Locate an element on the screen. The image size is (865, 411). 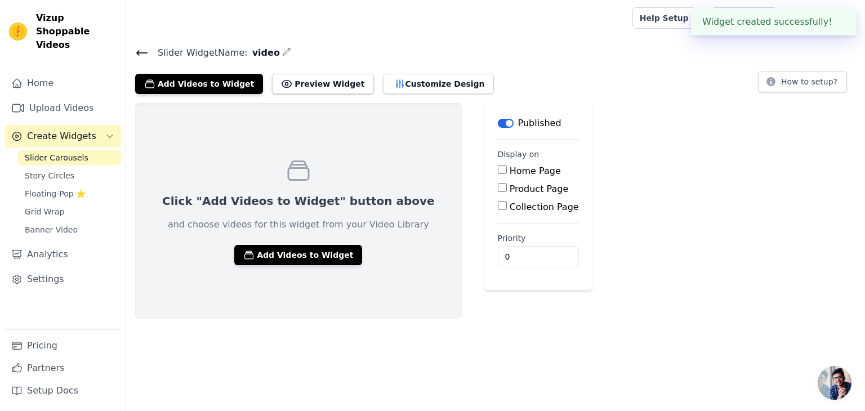
a: Settings is located at coordinates (63, 279).